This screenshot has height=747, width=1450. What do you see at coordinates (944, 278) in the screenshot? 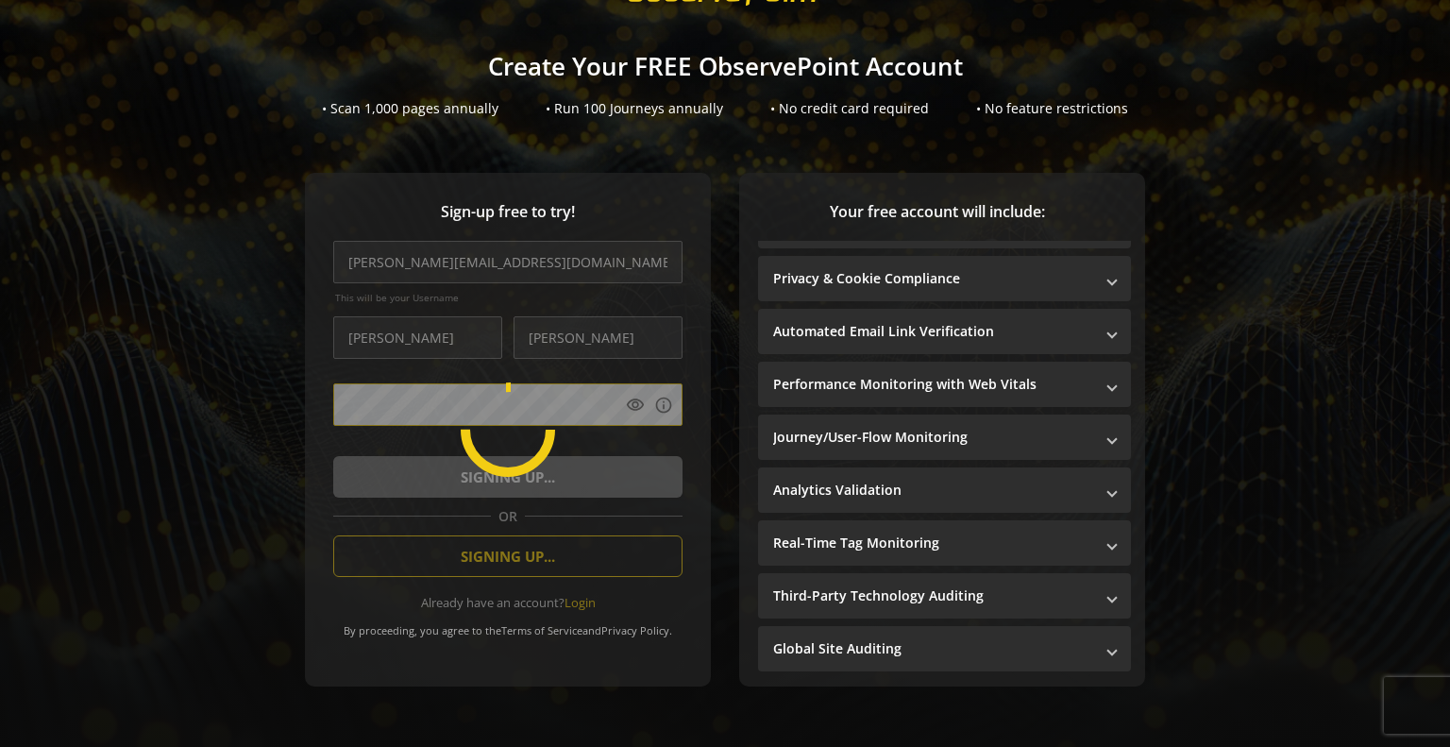
I see `mat-expansion-panel-header: Privacy & Cookie Compliance` at bounding box center [944, 278].